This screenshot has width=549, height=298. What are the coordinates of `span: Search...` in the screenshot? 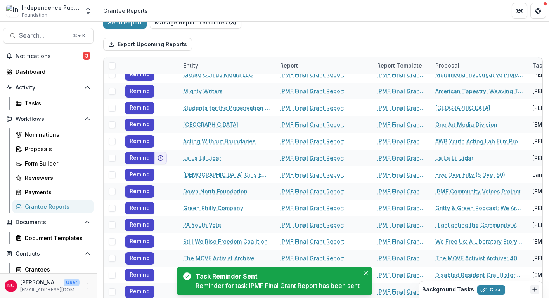 It's located at (43, 35).